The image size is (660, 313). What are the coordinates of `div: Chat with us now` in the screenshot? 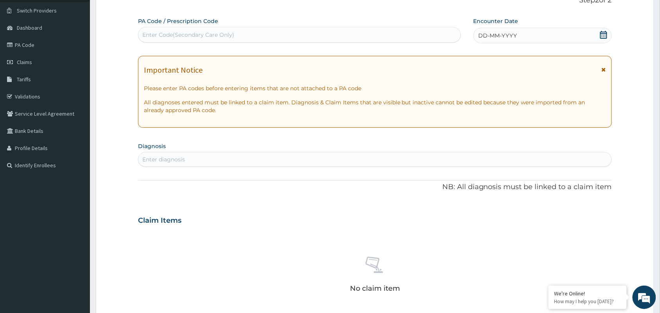 It's located at (86, 49).